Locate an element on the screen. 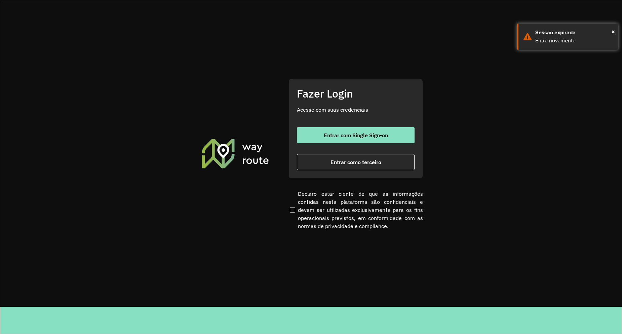 Image resolution: width=622 pixels, height=334 pixels. p: Acesse com suas credenciais is located at coordinates (356, 110).